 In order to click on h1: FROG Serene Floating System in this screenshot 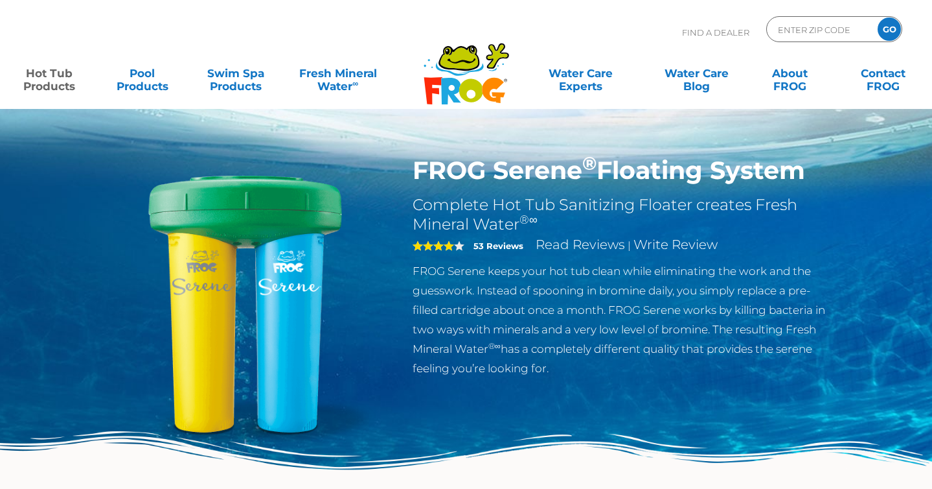, I will do `click(624, 170)`.